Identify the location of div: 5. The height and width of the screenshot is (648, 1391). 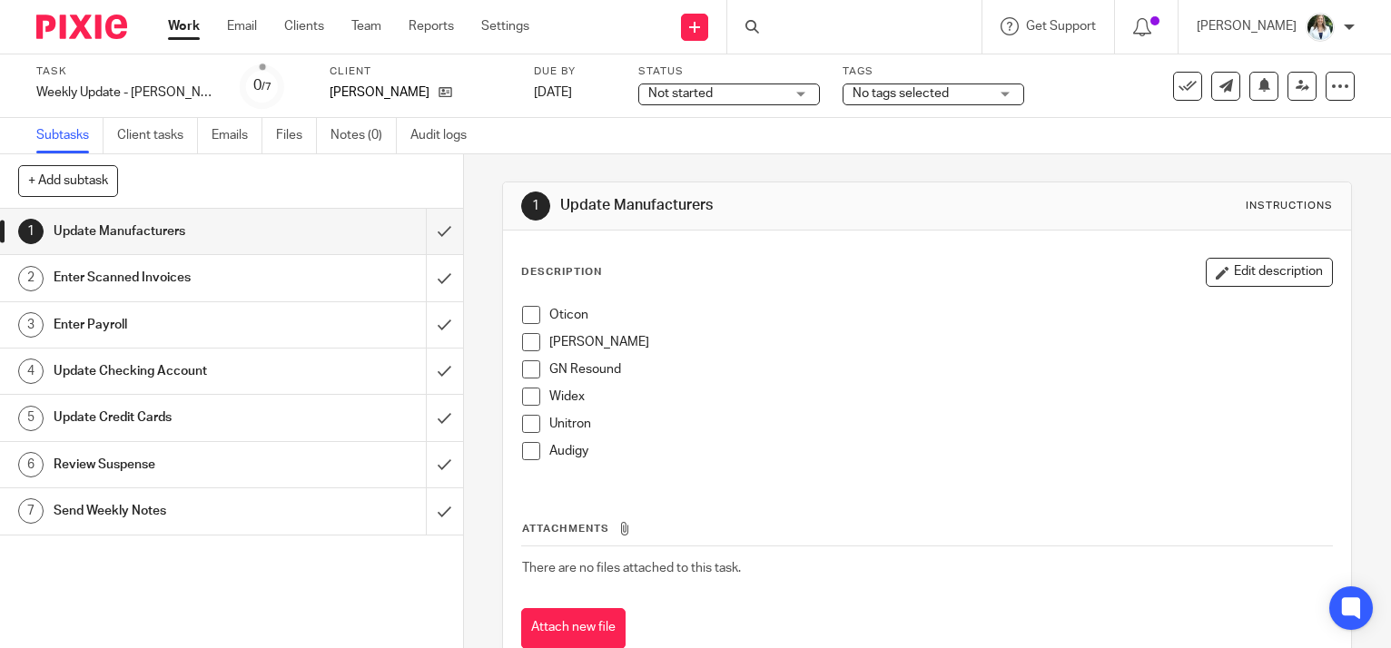
(31, 419).